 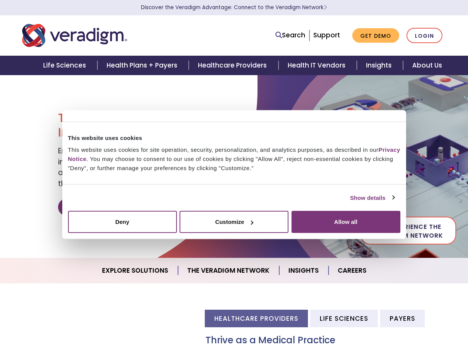 I want to click on a: Privacy Notice, so click(x=234, y=154).